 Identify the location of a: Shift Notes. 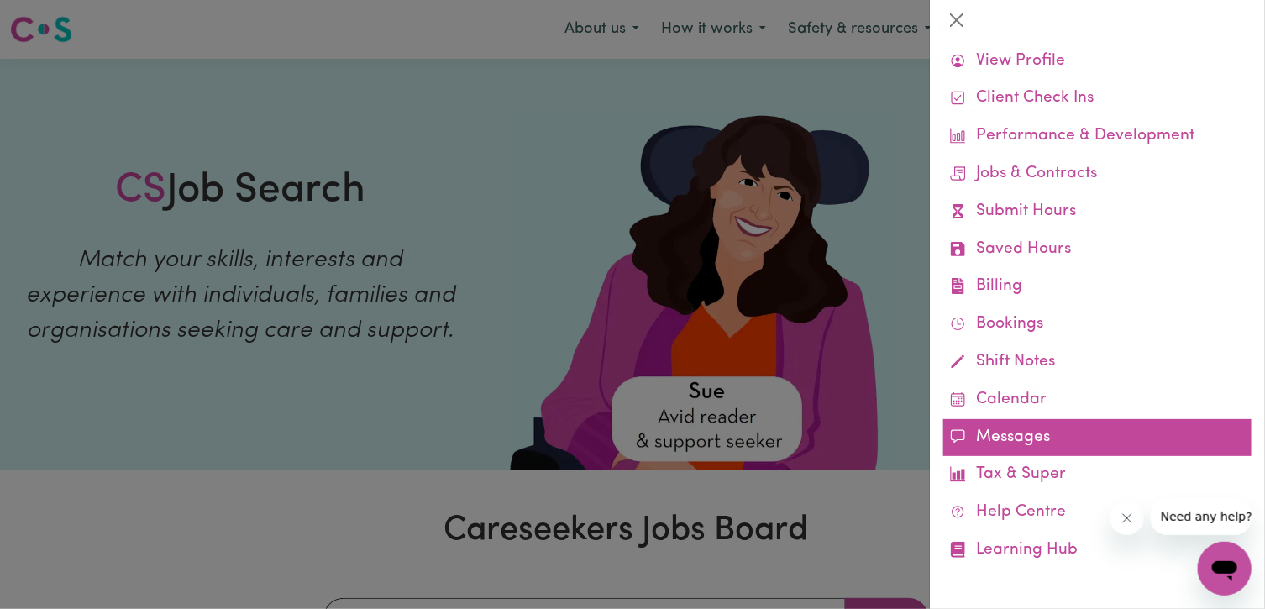
(1097, 362).